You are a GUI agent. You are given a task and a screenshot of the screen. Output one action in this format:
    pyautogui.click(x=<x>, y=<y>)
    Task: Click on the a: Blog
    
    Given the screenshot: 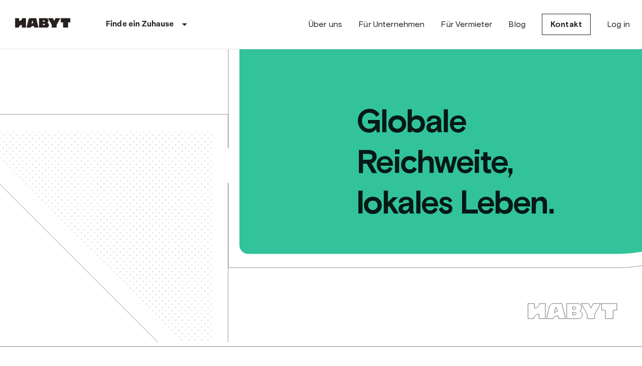 What is the action you would take?
    pyautogui.click(x=517, y=24)
    